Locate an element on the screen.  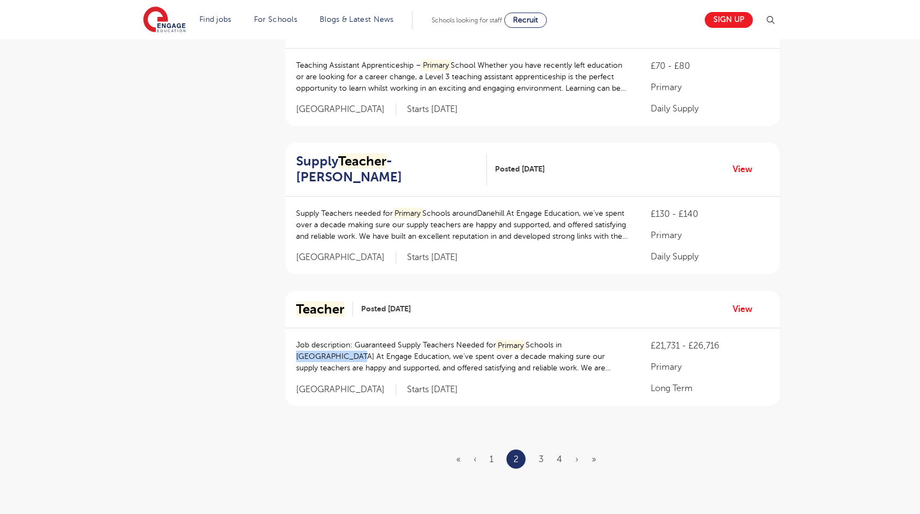
a: Find jobs is located at coordinates (215, 19).